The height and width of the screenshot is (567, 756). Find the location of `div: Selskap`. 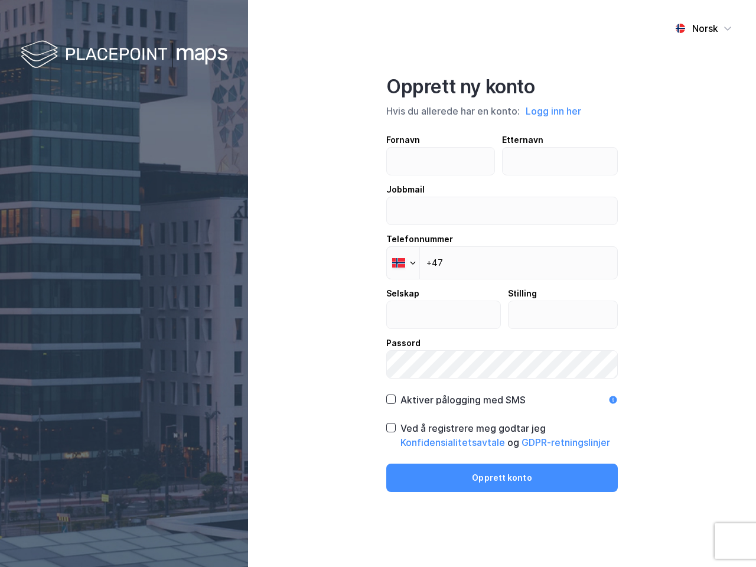

div: Selskap is located at coordinates (443, 293).